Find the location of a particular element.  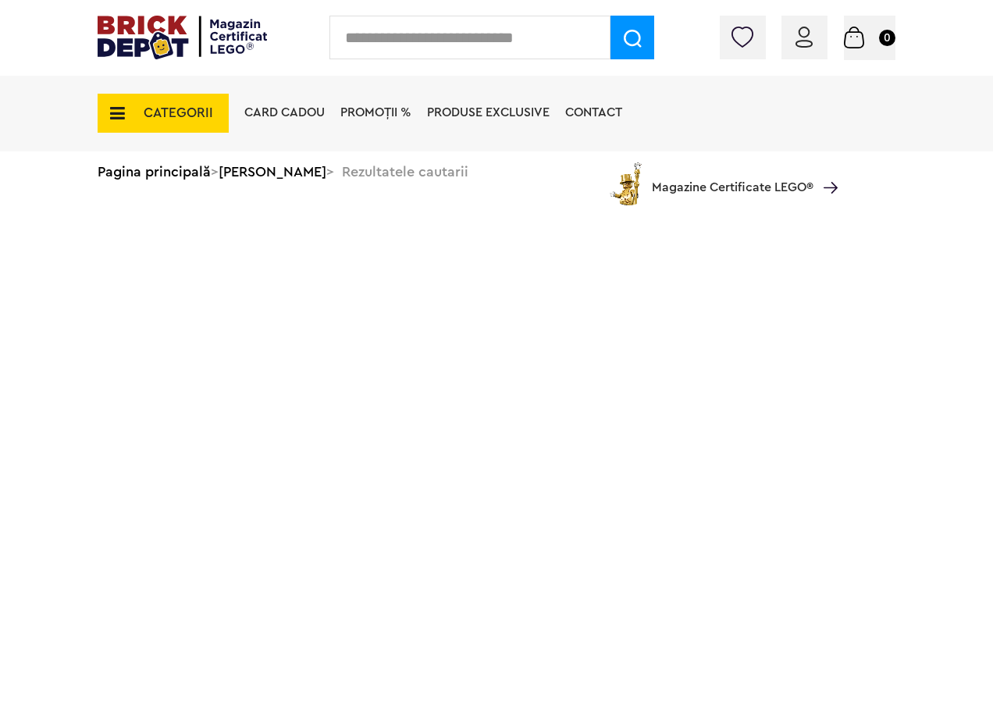

a: Card Cadou is located at coordinates (284, 112).